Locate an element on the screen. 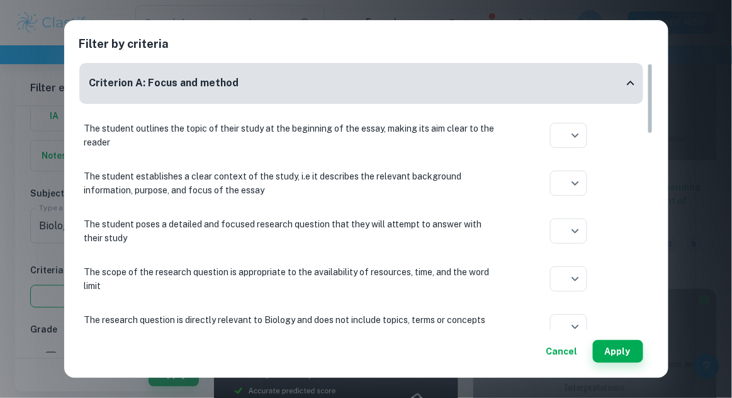 The width and height of the screenshot is (732, 398). h2: Filter by criteria is located at coordinates (366, 49).